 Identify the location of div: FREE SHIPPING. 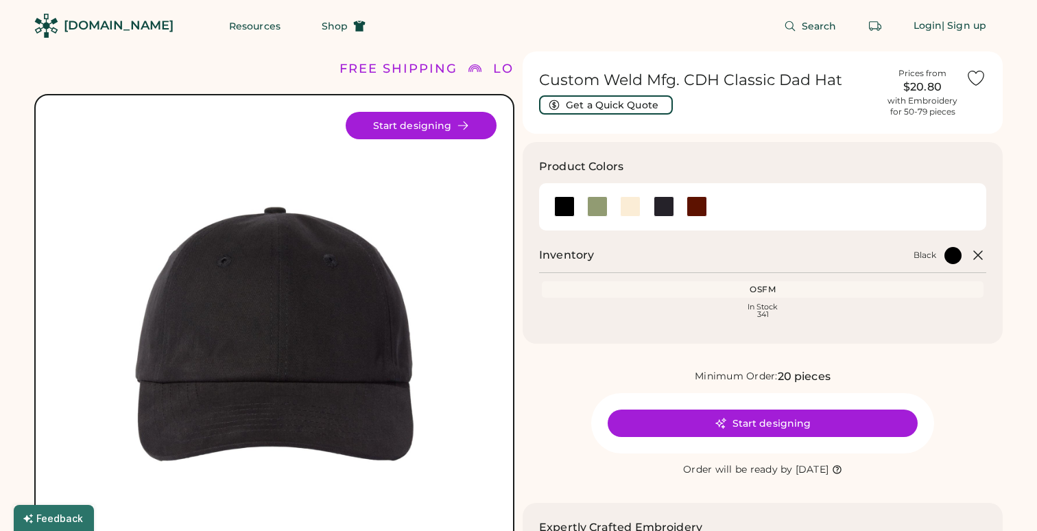
(398, 69).